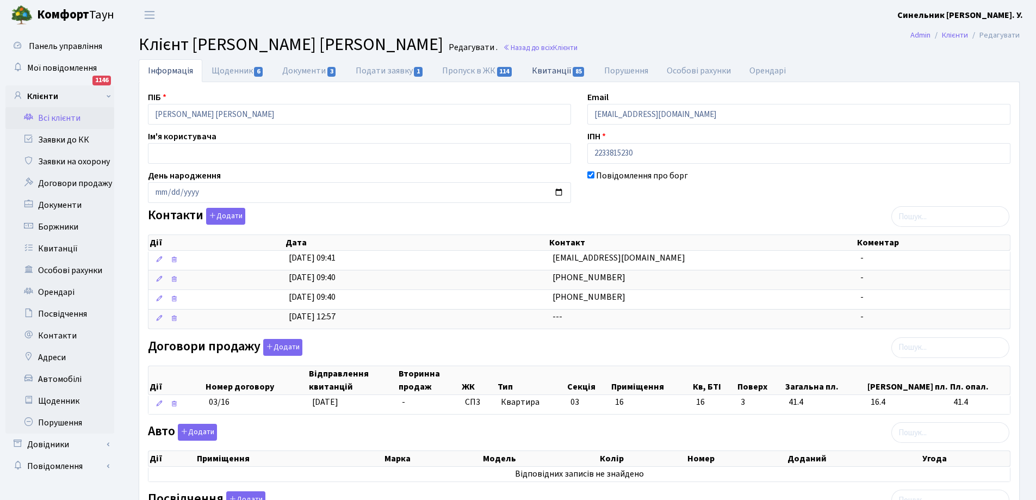 The height and width of the screenshot is (500, 1036). Describe the element at coordinates (170, 71) in the screenshot. I see `a: Інформація` at that location.